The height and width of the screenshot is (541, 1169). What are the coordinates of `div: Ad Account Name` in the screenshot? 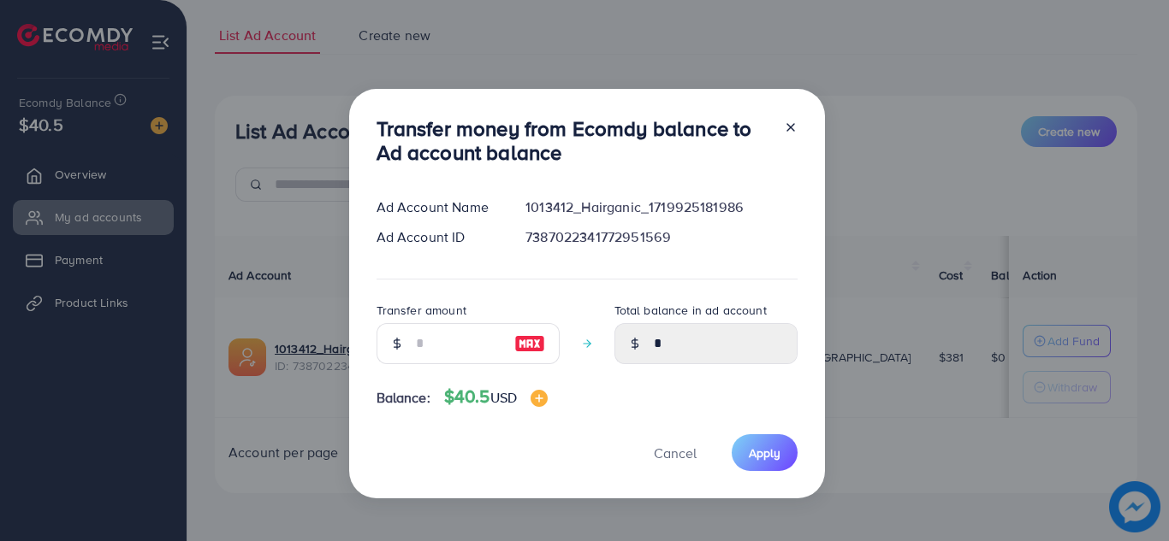 It's located at (437, 207).